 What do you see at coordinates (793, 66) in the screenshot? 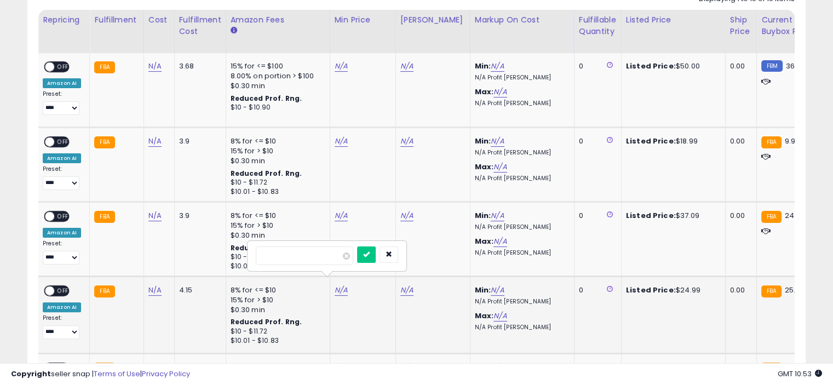
I see `span: 36.6` at bounding box center [793, 66].